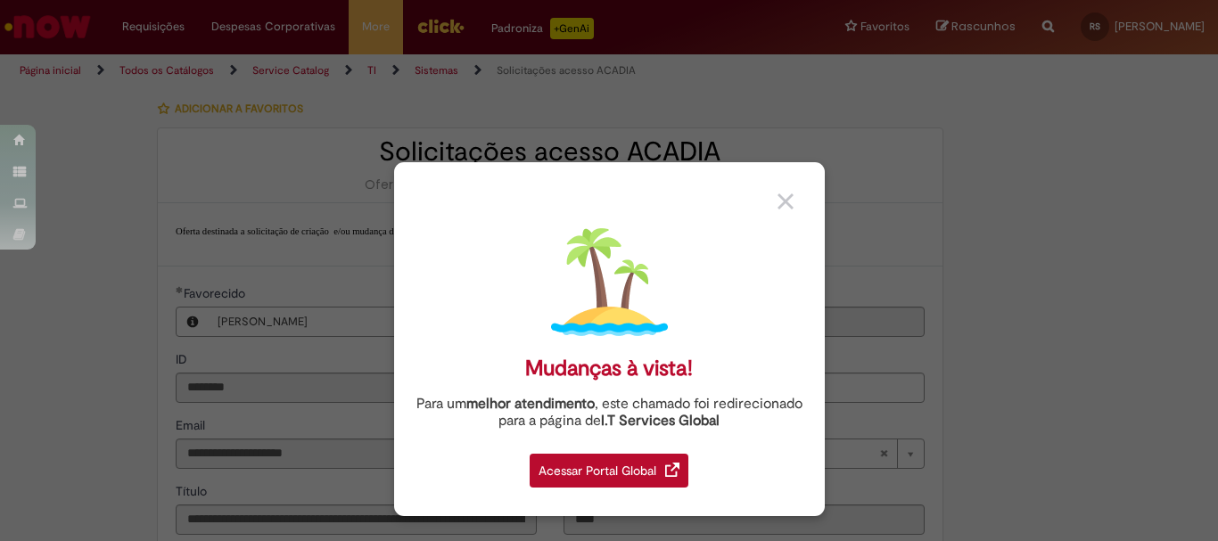  I want to click on div: Para um , este chamado foi redirecionado para a página de, so click(609, 413).